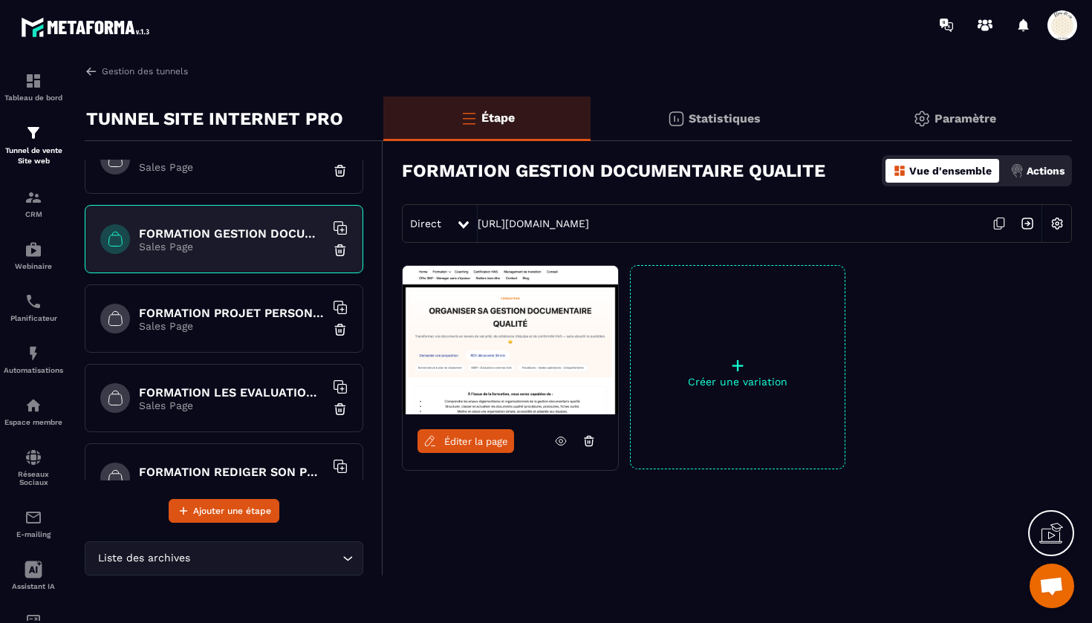 Image resolution: width=1092 pixels, height=623 pixels. I want to click on img: arrow, so click(91, 71).